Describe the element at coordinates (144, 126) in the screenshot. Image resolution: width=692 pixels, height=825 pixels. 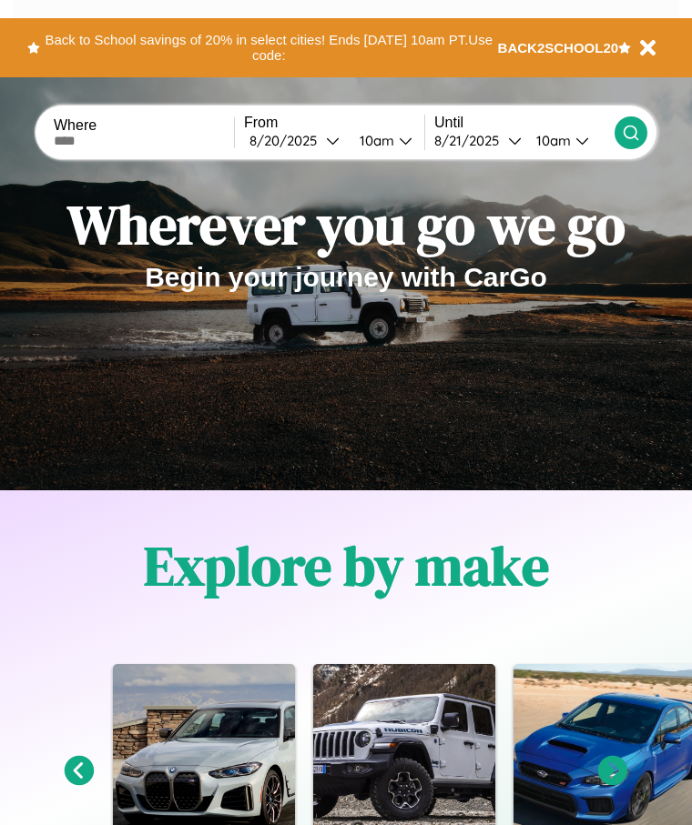
I see `label: Where` at that location.